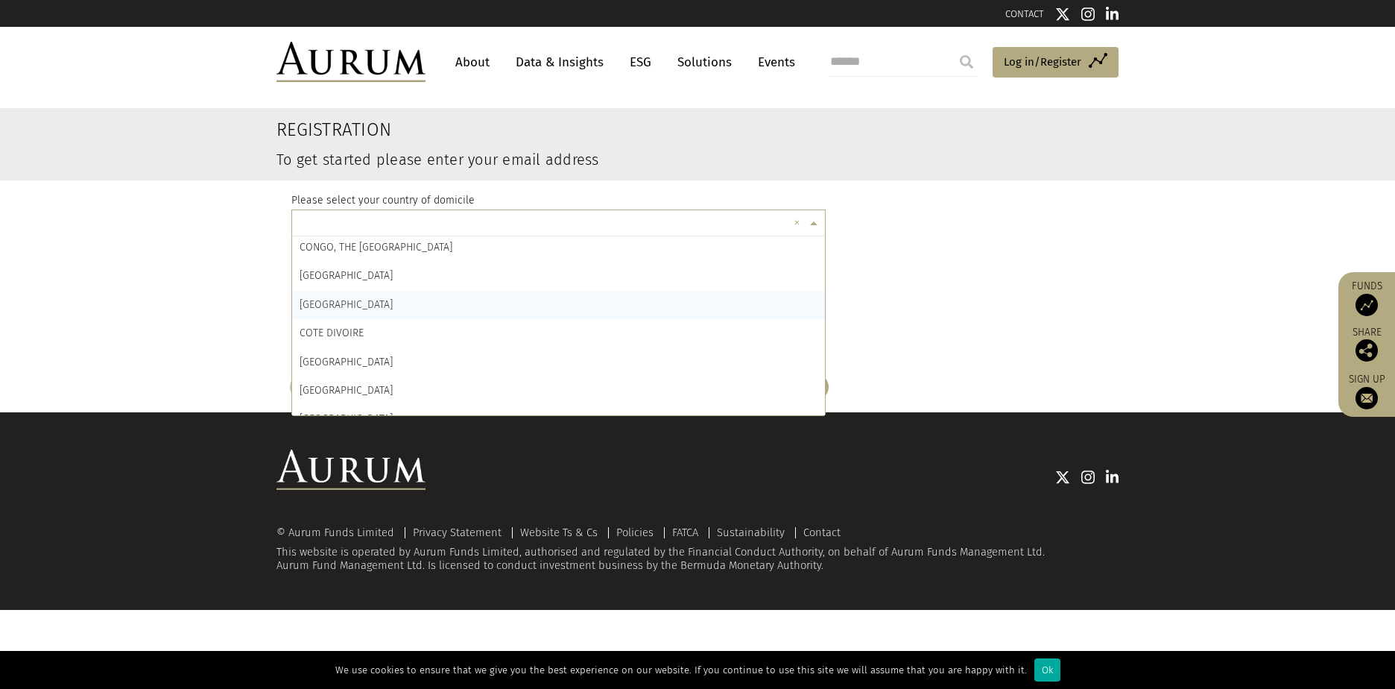  Describe the element at coordinates (560, 62) in the screenshot. I see `a: Data & Insights` at that location.